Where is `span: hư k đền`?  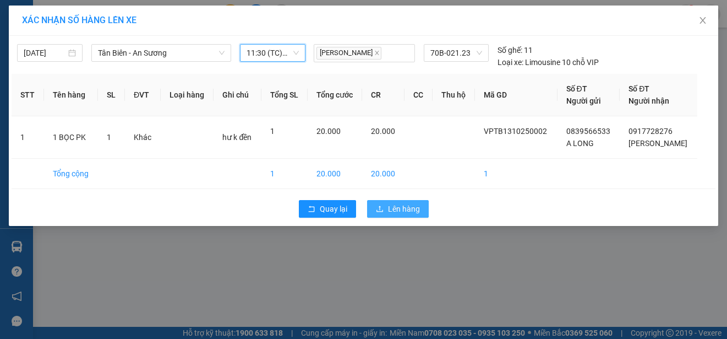 span: hư k đền is located at coordinates (237, 137).